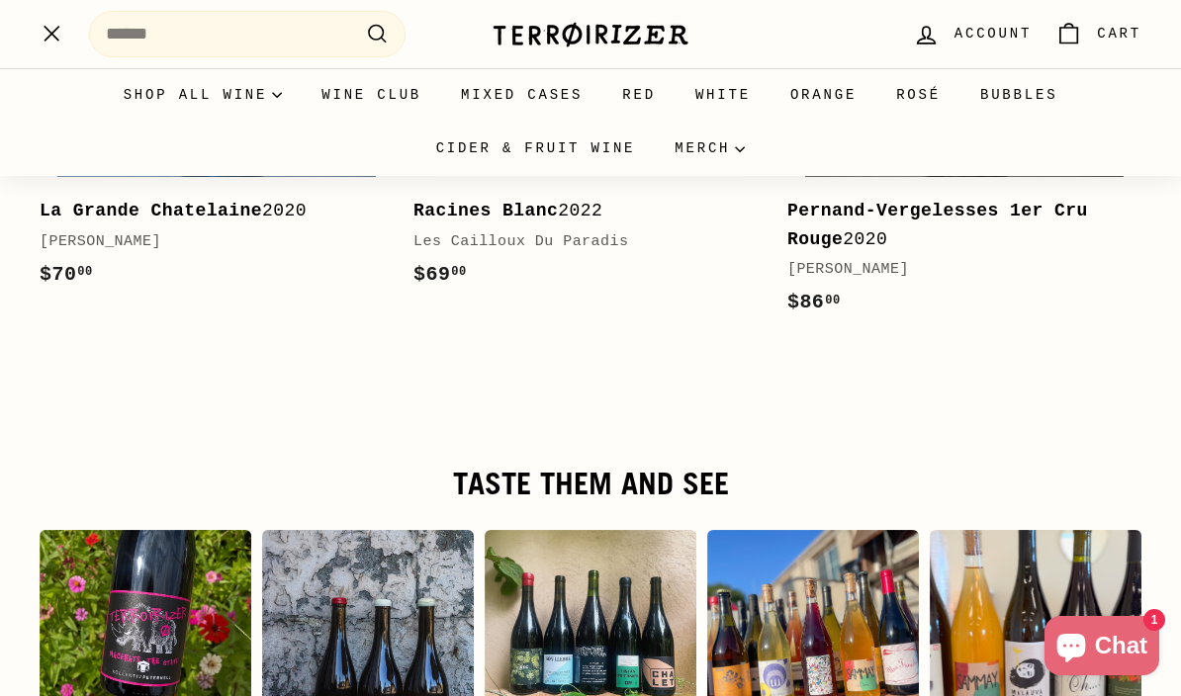 The image size is (1181, 696). I want to click on a: White, so click(723, 95).